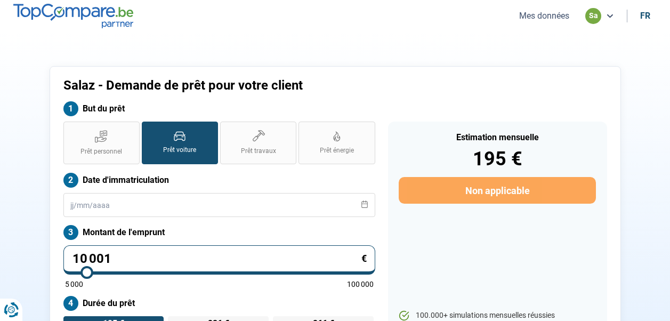 This screenshot has height=321, width=670. I want to click on button: Non applicable, so click(497, 190).